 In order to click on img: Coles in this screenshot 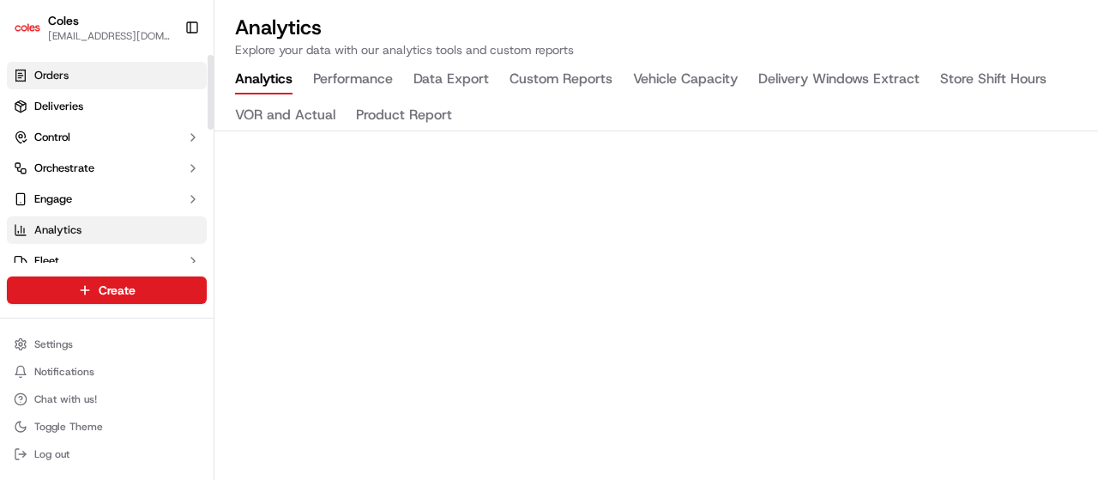, I will do `click(27, 27)`.